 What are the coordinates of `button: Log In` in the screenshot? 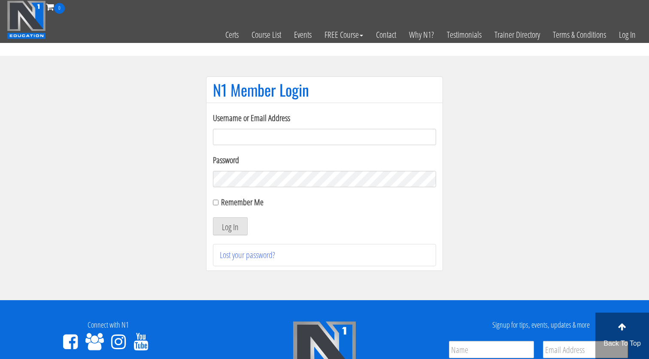 It's located at (230, 226).